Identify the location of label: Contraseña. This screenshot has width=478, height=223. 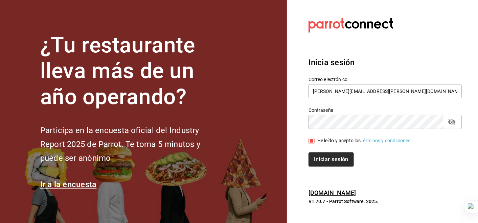
(385, 110).